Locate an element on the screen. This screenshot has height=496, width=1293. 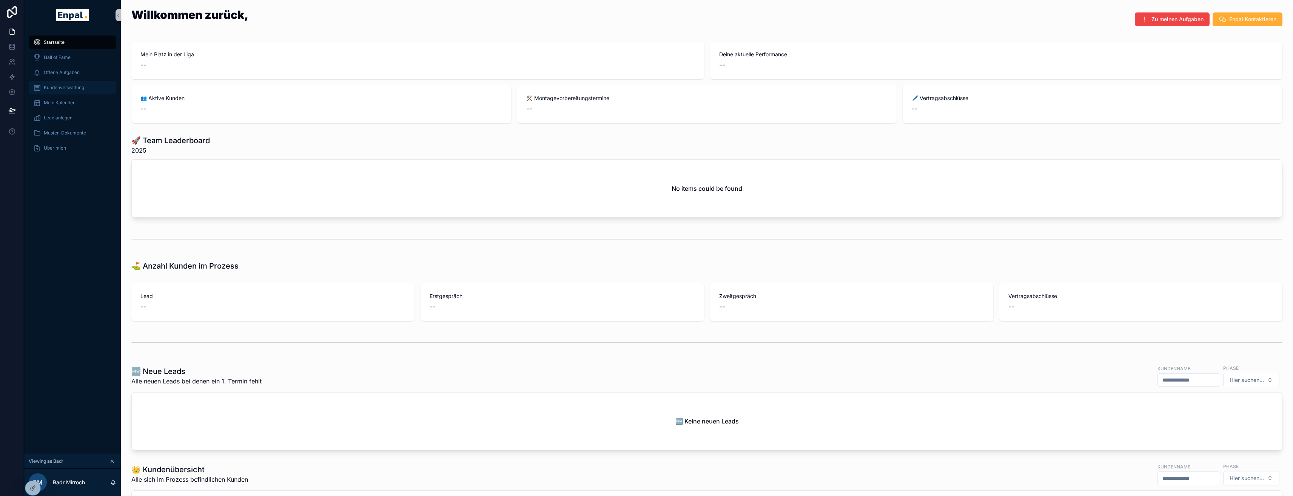
span: Vertragsabschlüsse is located at coordinates (1141, 296).